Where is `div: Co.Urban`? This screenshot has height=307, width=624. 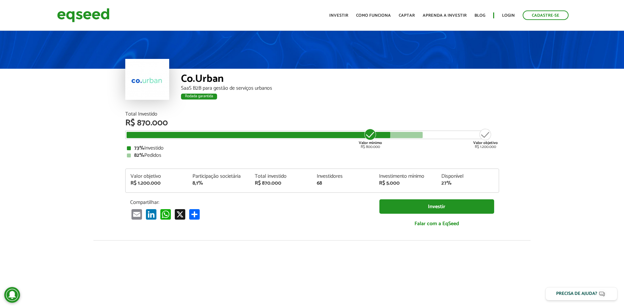
div: Co.Urban is located at coordinates (340, 80).